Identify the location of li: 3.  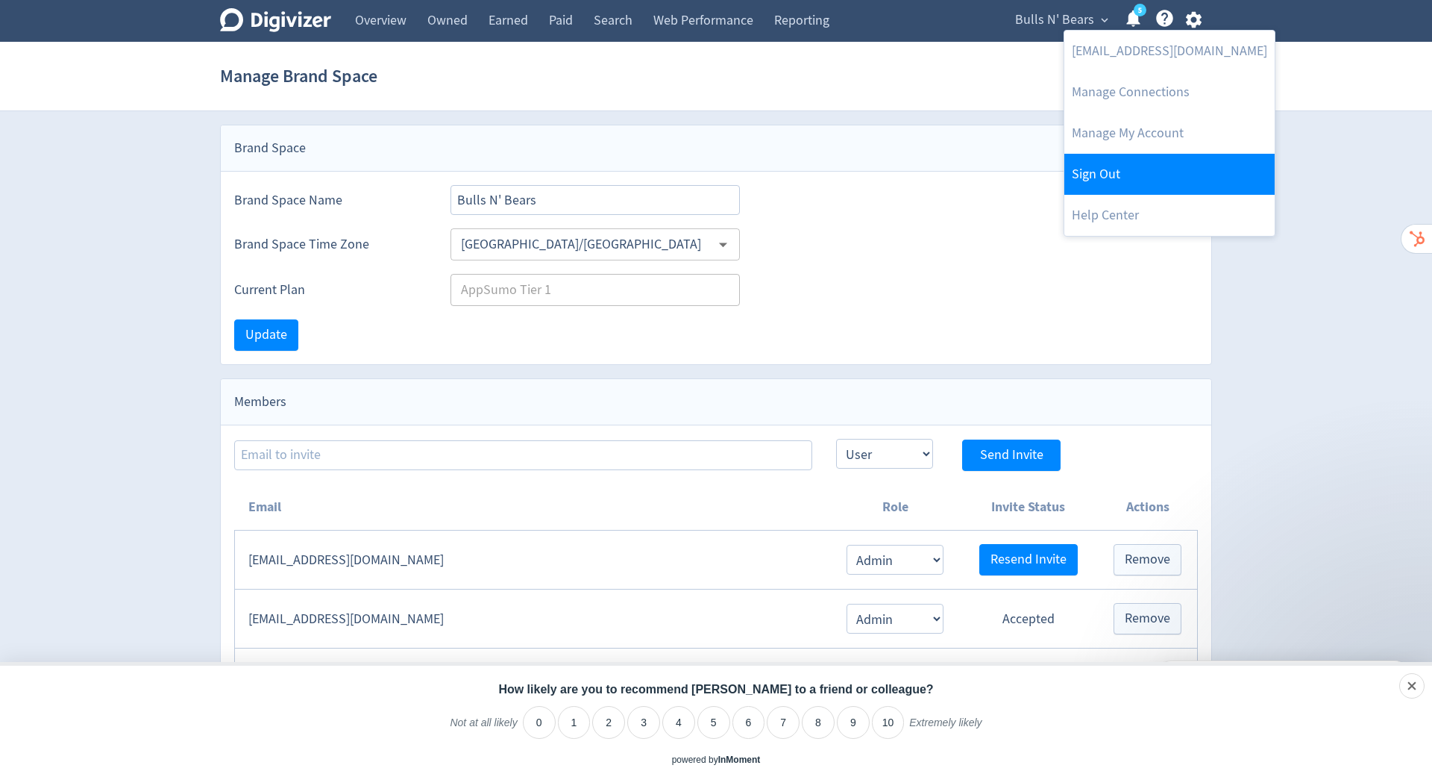
(644, 722).